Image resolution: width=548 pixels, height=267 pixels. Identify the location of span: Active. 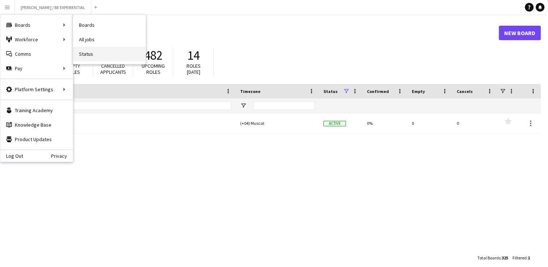
(335, 124).